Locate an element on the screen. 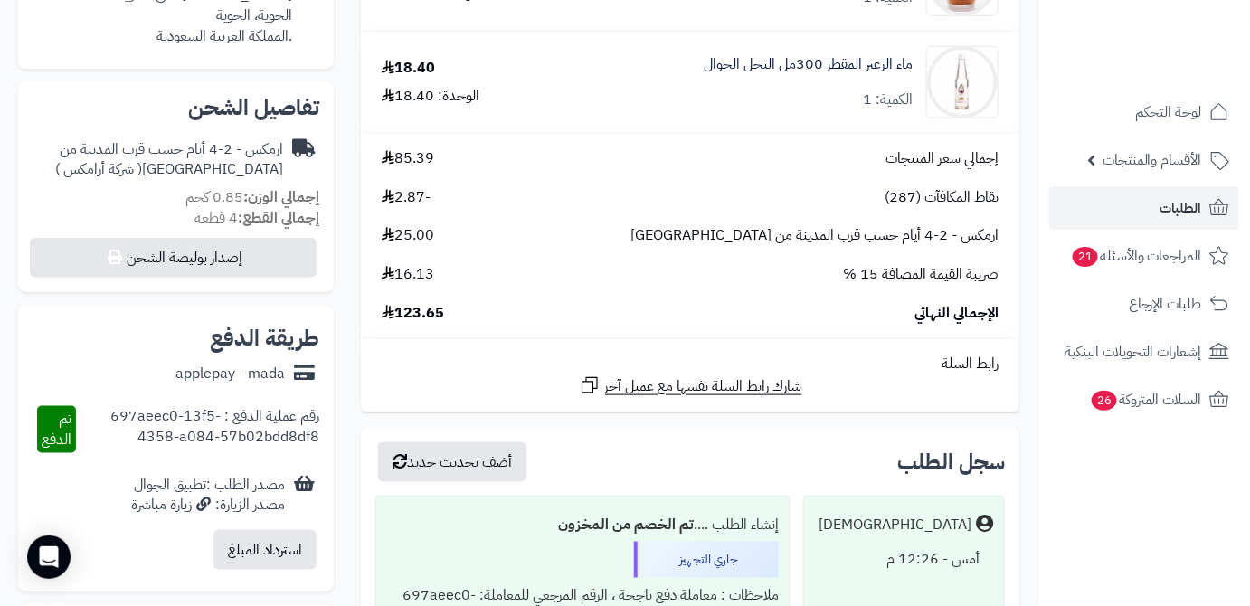 This screenshot has height=606, width=1250. b: تم الخصم من المخزون is located at coordinates (626, 525).